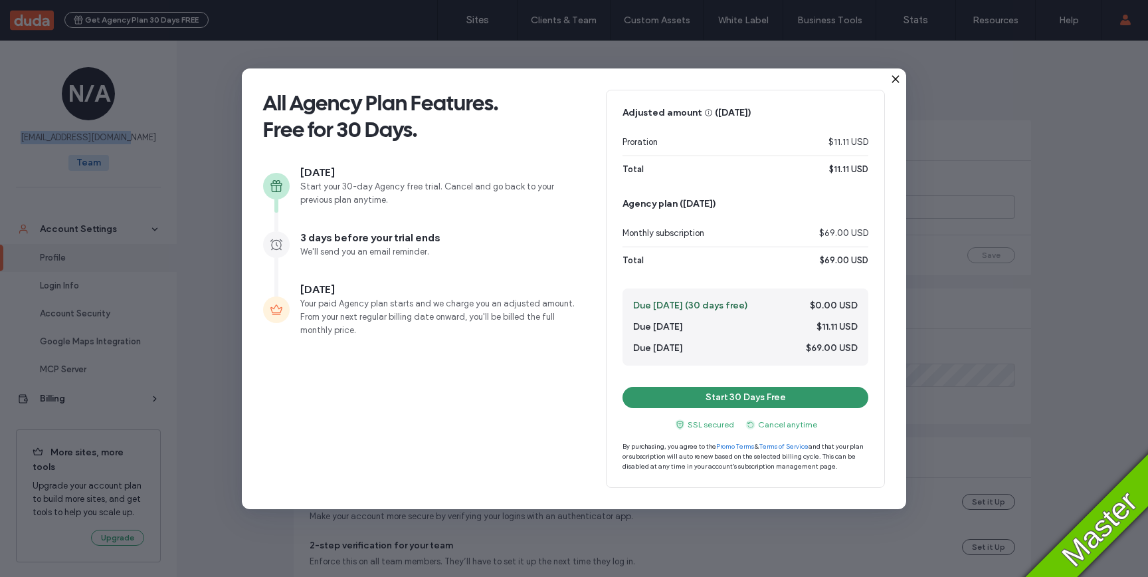 This screenshot has width=1148, height=577. Describe the element at coordinates (784, 446) in the screenshot. I see `a: Terms of Service` at that location.